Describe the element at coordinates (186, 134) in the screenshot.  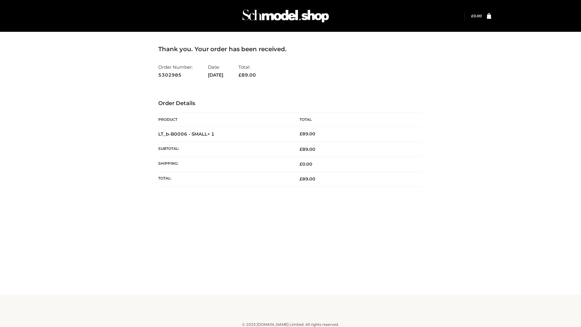
I see `strong: LT_b-B0006 - SMALL` at that location.